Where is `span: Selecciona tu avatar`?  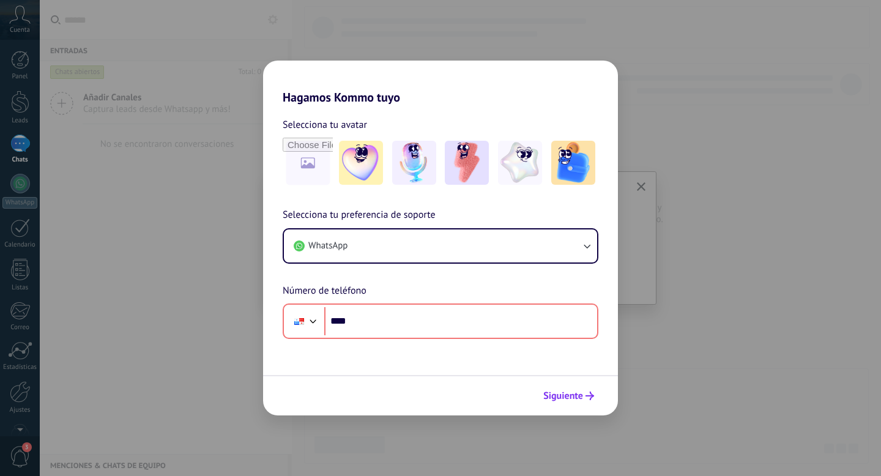
span: Selecciona tu avatar is located at coordinates (325, 125).